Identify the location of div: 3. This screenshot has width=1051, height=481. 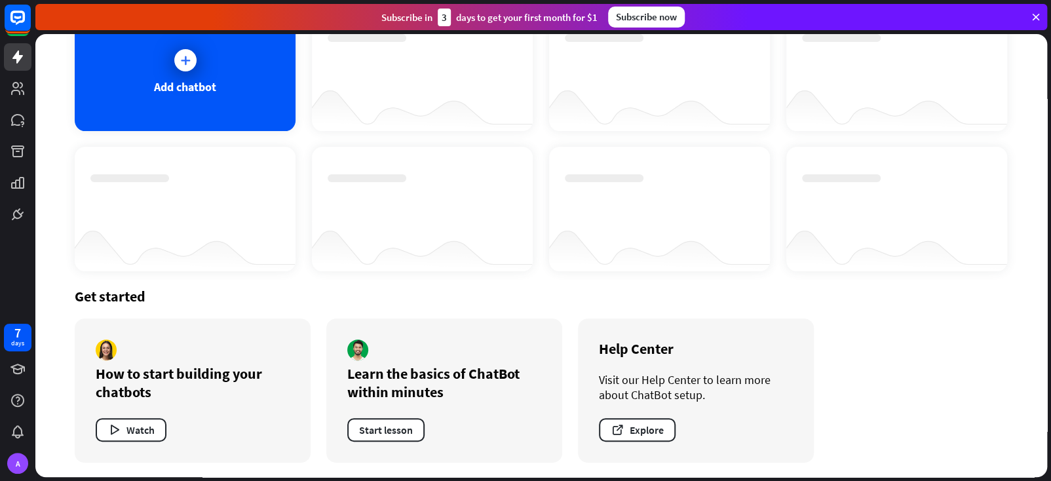
(444, 17).